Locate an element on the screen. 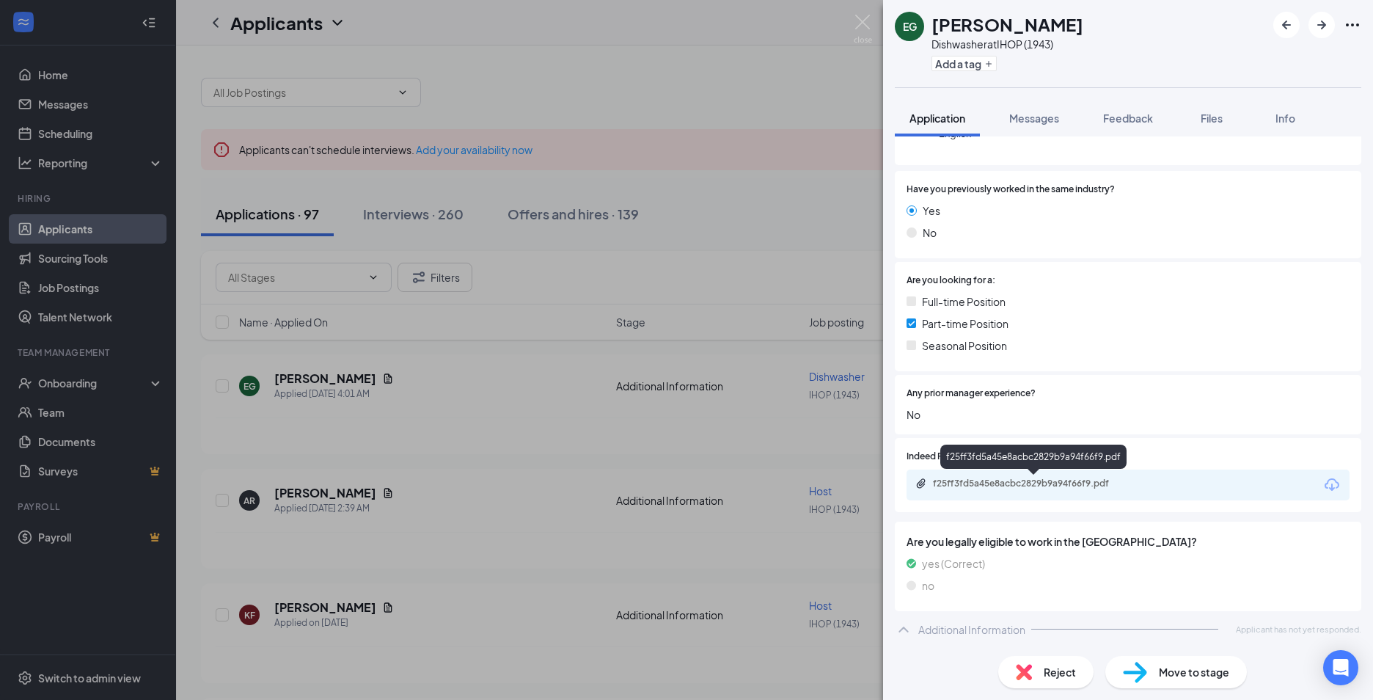 This screenshot has height=700, width=1373. span: Any prior manager experience? is located at coordinates (971, 393).